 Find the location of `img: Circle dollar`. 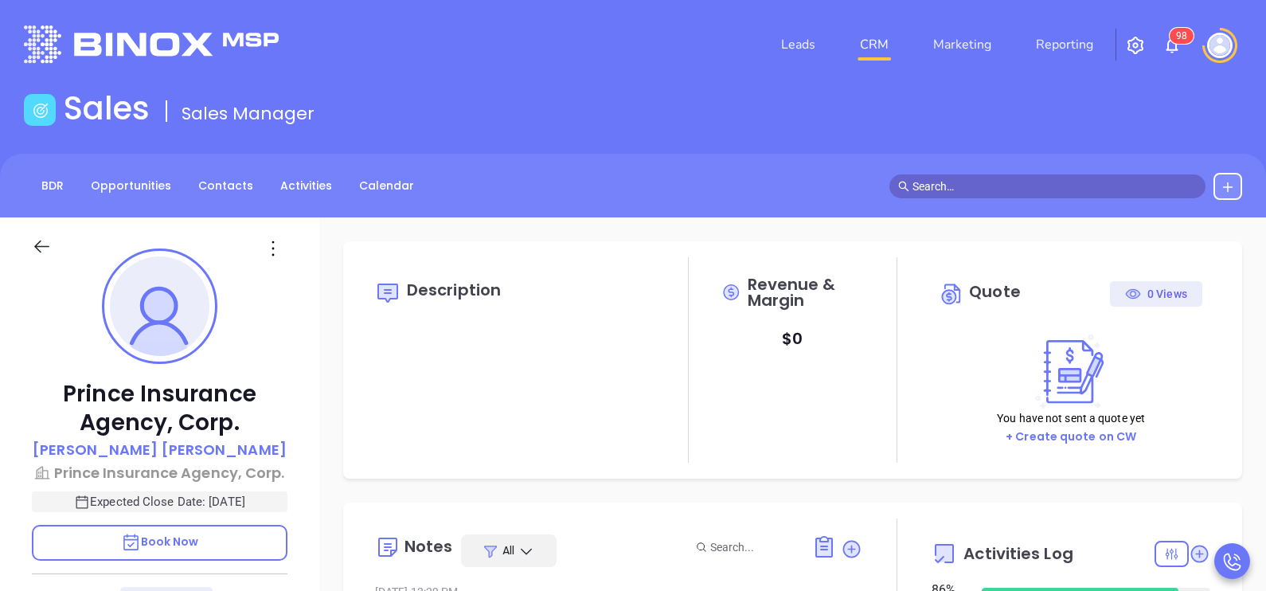

img: Circle dollar is located at coordinates (952, 294).